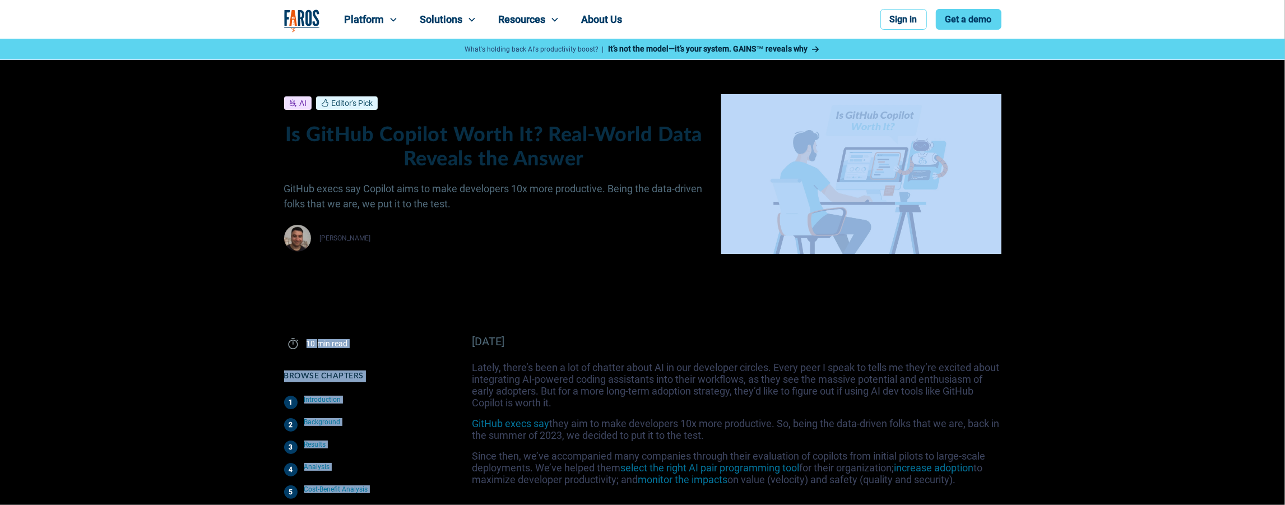 This screenshot has width=1285, height=505. Describe the element at coordinates (968, 19) in the screenshot. I see `a: Get a demo` at that location.